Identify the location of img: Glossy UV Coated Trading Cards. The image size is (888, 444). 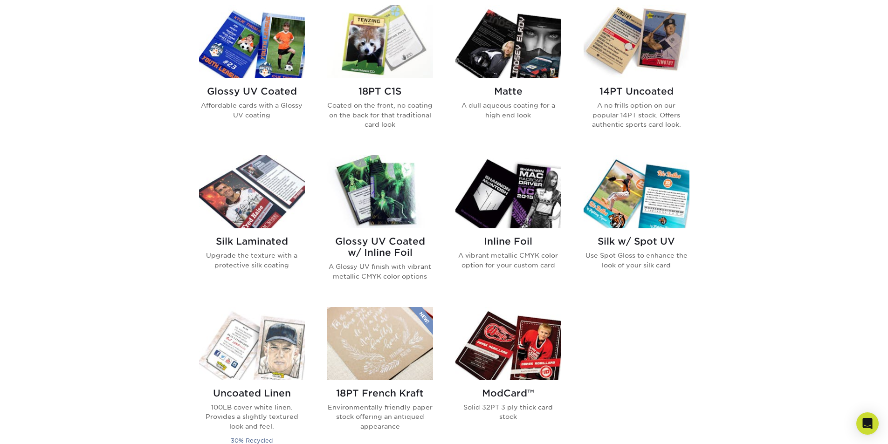
(252, 41).